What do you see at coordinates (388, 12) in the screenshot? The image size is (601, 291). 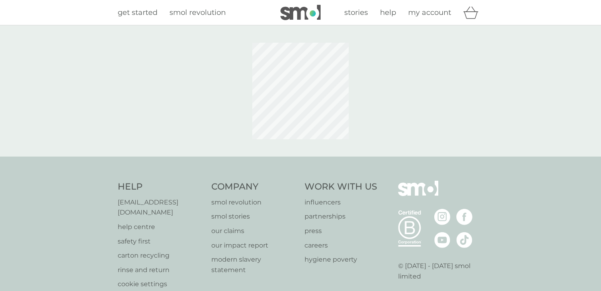 I see `a: help` at bounding box center [388, 12].